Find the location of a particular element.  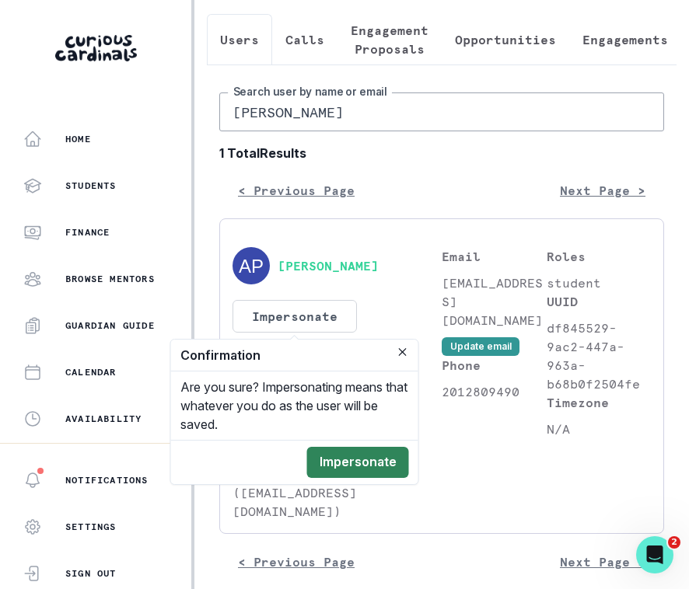

p: Engagement Proposals is located at coordinates (389, 40).